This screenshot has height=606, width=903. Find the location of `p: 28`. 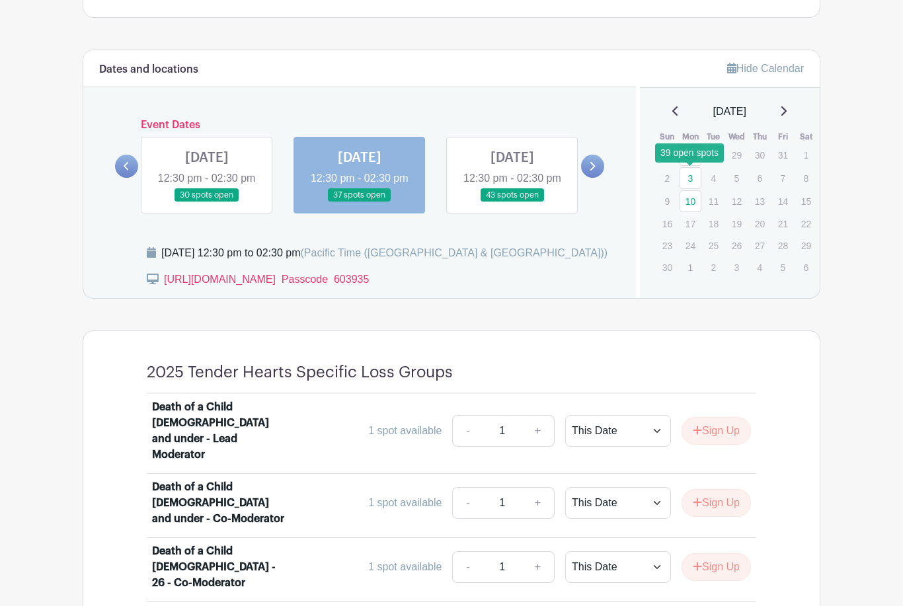

p: 28 is located at coordinates (782, 245).